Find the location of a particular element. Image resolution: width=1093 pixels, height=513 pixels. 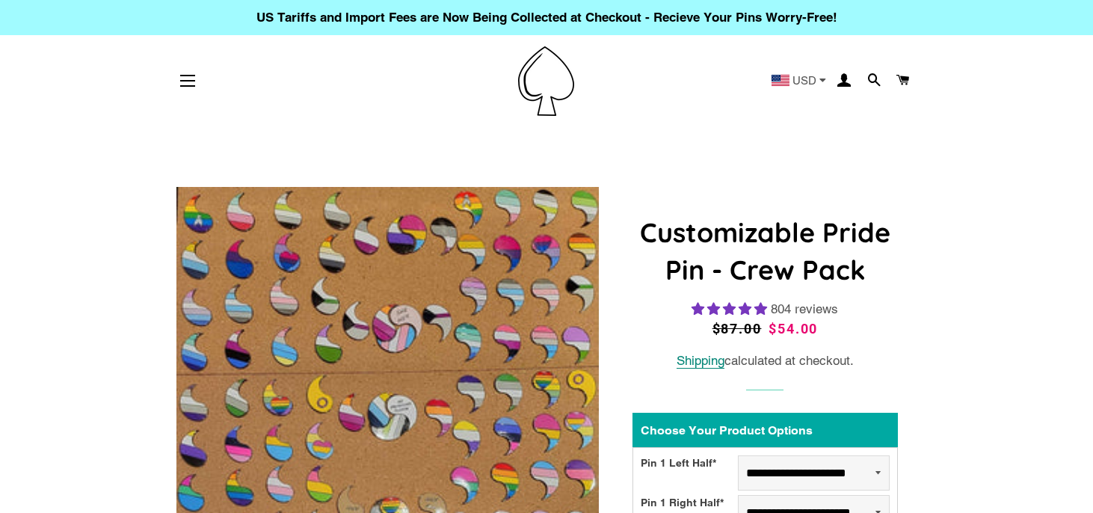

span: 4.83 stars is located at coordinates (731, 309).